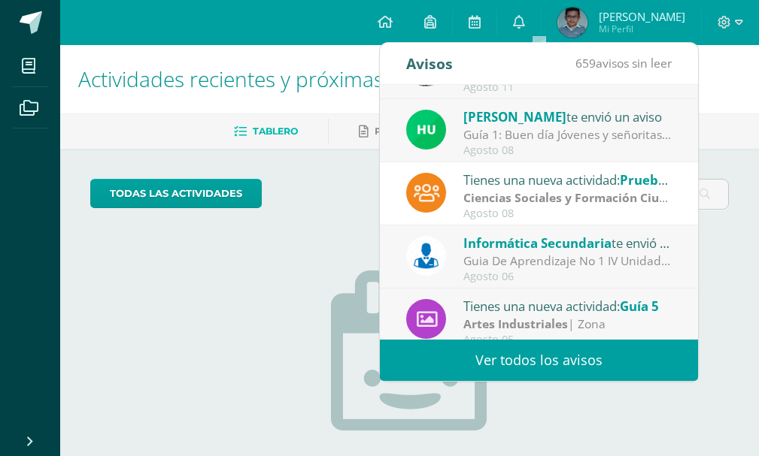 Image resolution: width=759 pixels, height=456 pixels. Describe the element at coordinates (623, 63) in the screenshot. I see `span: avisos sin leer` at that location.